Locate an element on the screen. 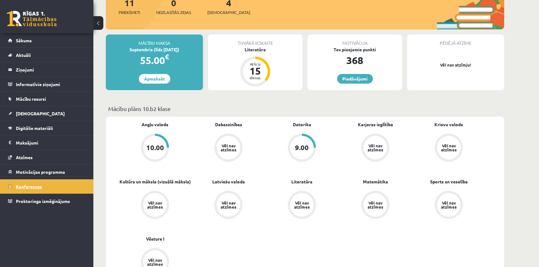  span: Digitālie materiāli is located at coordinates (34, 128).